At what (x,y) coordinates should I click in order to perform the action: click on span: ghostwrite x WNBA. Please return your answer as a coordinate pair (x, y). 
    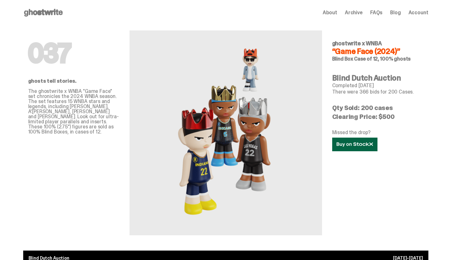
    Looking at the image, I should click on (357, 43).